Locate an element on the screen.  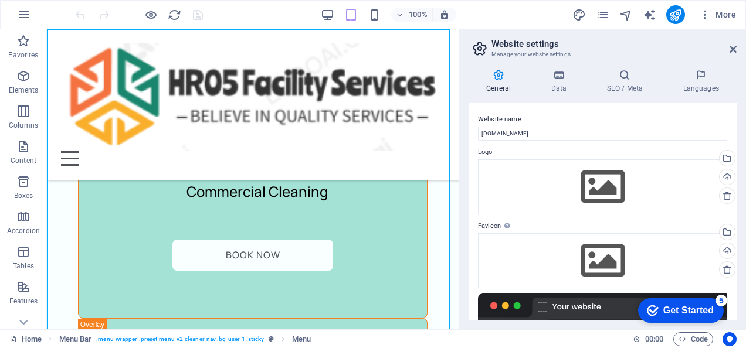
h3: Manage your website settings is located at coordinates (602, 55).